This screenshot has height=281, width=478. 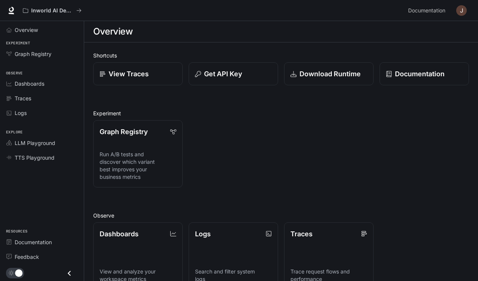 I want to click on p: Run A/B tests and discover which variant best improves your business metrics, so click(x=138, y=166).